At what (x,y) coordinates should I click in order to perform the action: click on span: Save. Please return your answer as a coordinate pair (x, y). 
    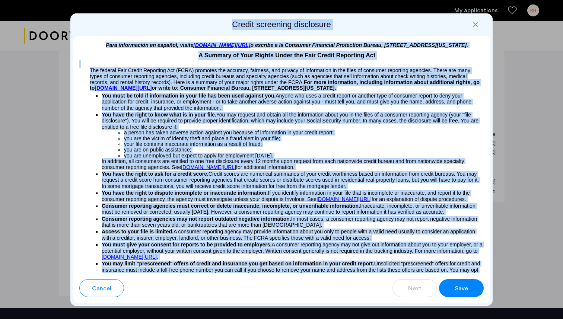
    Looking at the image, I should click on (461, 288).